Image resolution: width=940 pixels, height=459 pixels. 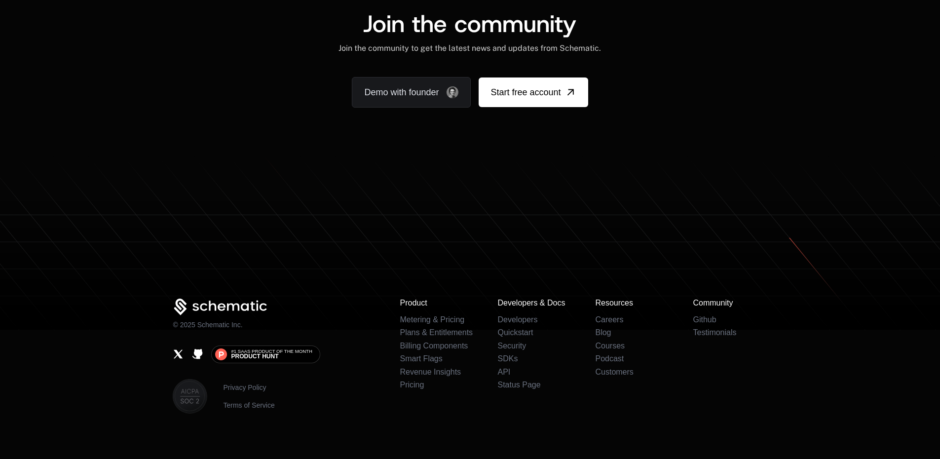 What do you see at coordinates (249, 405) in the screenshot?
I see `a: Terms of Service` at bounding box center [249, 405].